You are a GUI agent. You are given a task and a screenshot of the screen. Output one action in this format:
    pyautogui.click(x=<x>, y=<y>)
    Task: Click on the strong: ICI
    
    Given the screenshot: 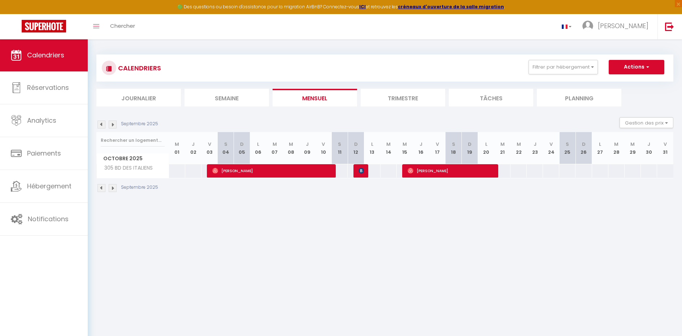 What is the action you would take?
    pyautogui.click(x=362, y=6)
    